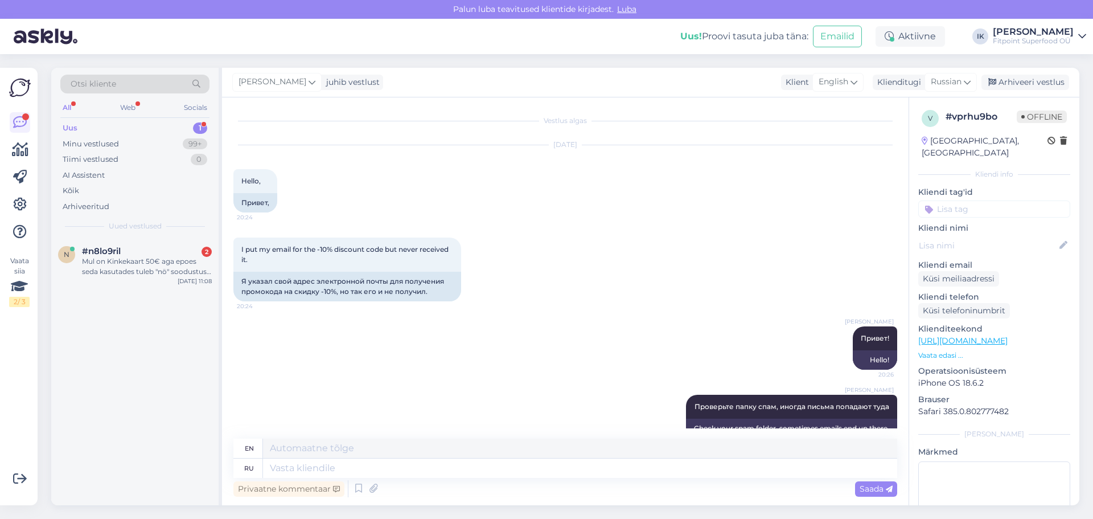 This screenshot has height=519, width=1093. What do you see at coordinates (838, 36) in the screenshot?
I see `button: Emailid` at bounding box center [838, 36].